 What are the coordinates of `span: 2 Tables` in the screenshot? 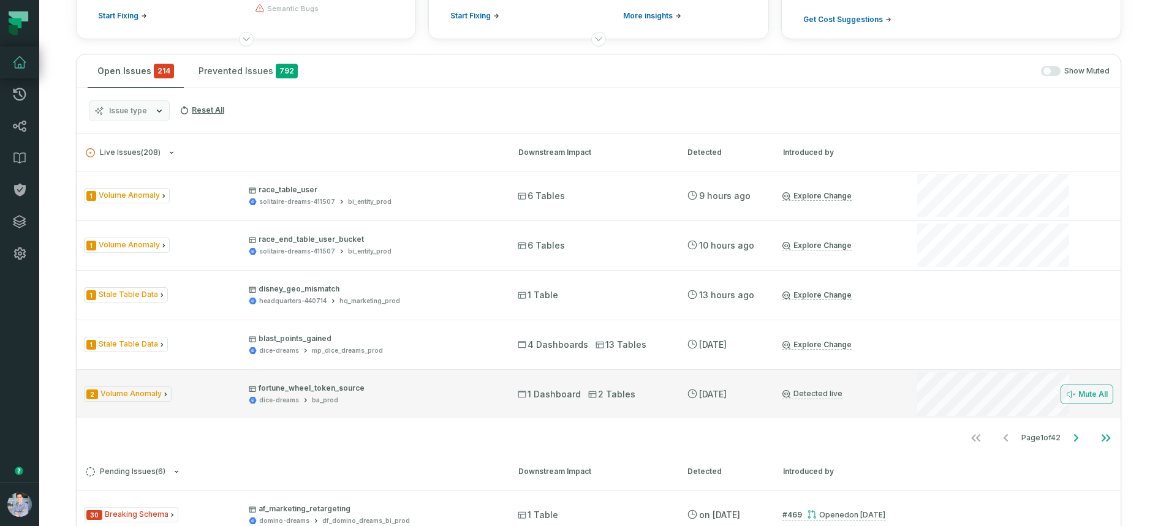 It's located at (611, 394).